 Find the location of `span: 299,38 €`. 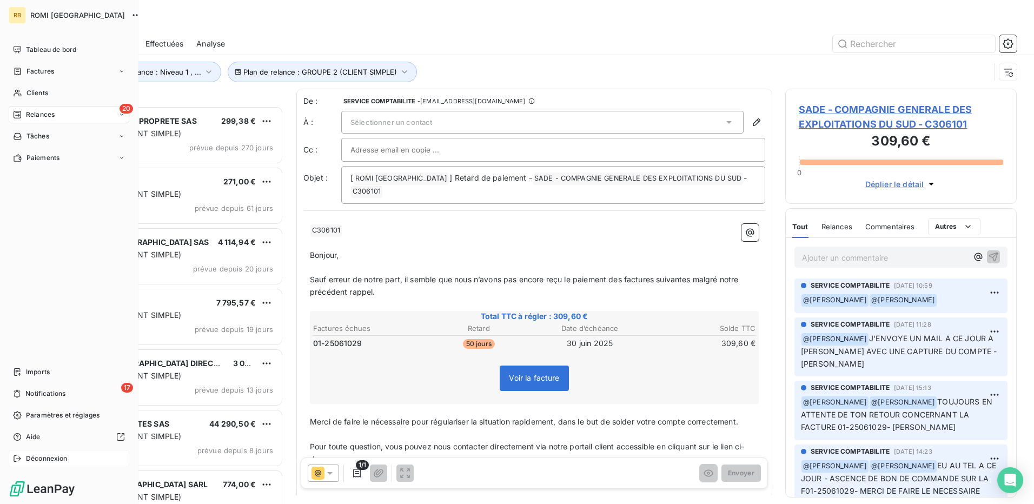

span: 299,38 € is located at coordinates (238, 121).